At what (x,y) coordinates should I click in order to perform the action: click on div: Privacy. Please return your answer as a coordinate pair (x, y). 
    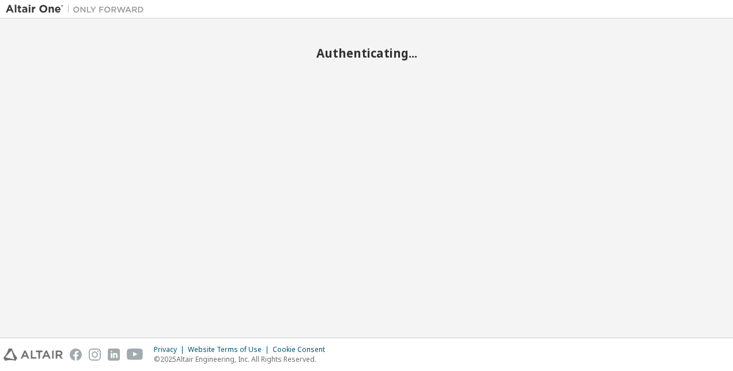
    Looking at the image, I should click on (171, 350).